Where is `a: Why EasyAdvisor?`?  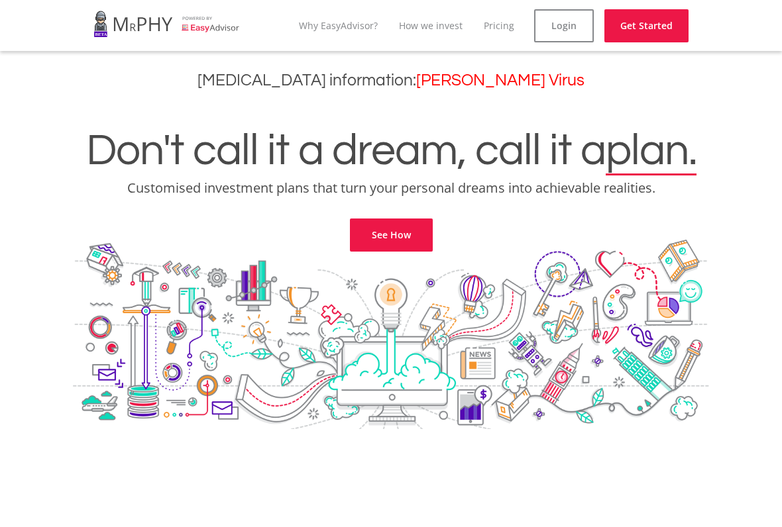
a: Why EasyAdvisor? is located at coordinates (338, 25).